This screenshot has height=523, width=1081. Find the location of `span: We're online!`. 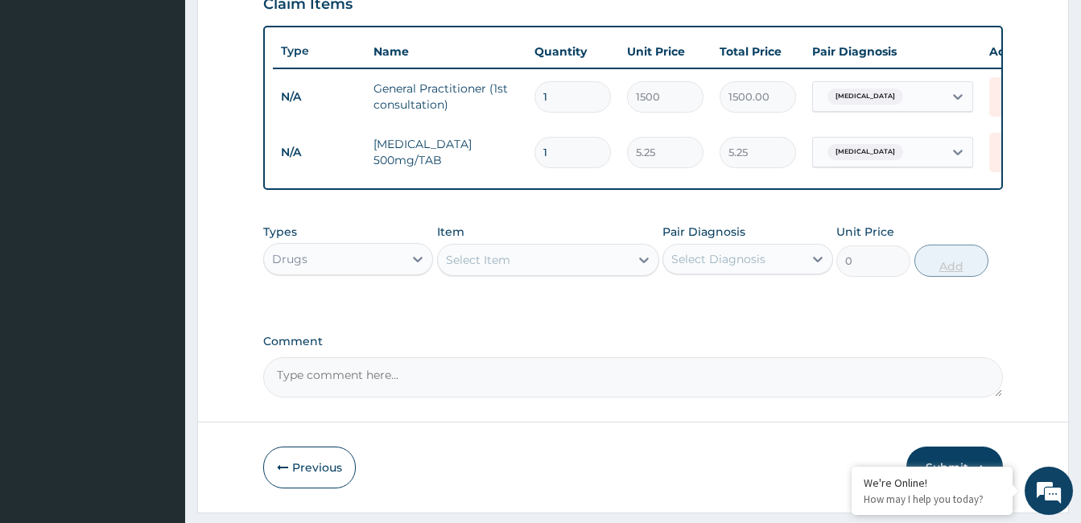

span: We're online! is located at coordinates (158, 240).